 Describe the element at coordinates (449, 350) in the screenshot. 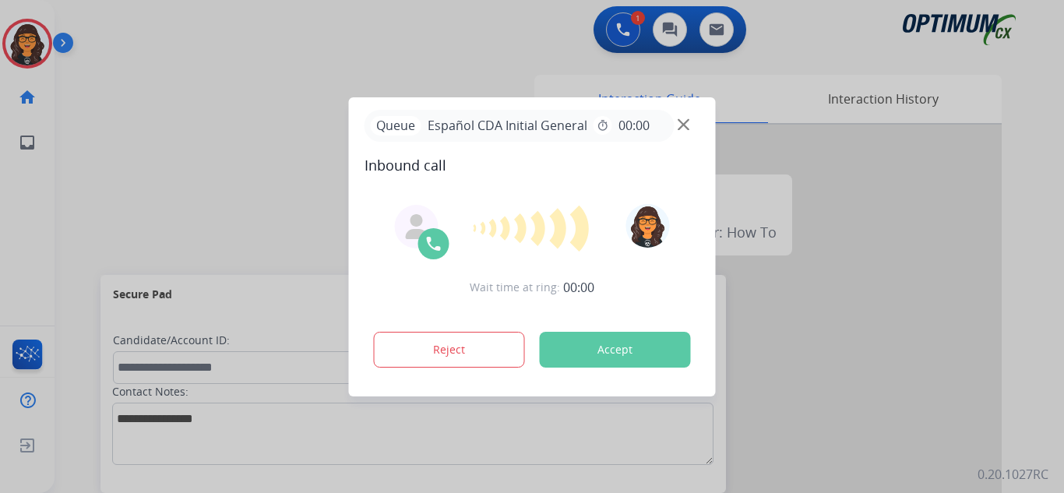

I see `button: Reject` at that location.